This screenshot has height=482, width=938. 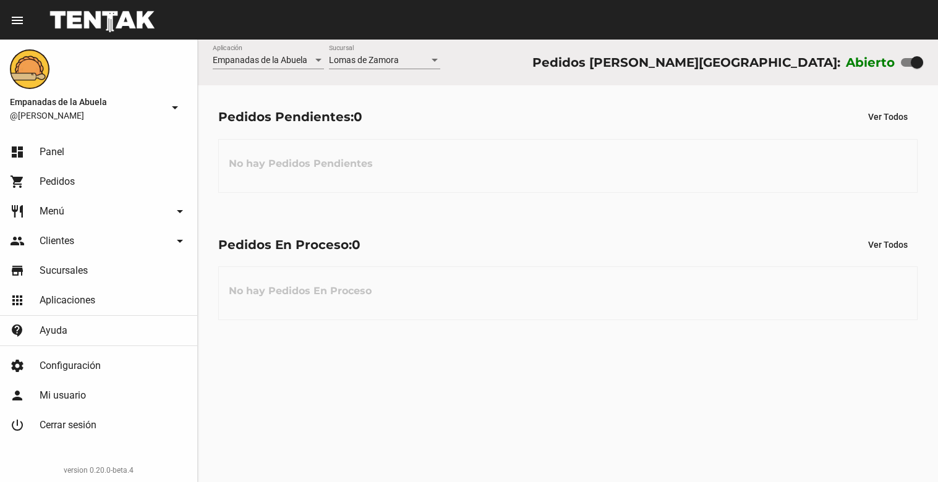 What do you see at coordinates (52, 211) in the screenshot?
I see `span: Menú` at bounding box center [52, 211].